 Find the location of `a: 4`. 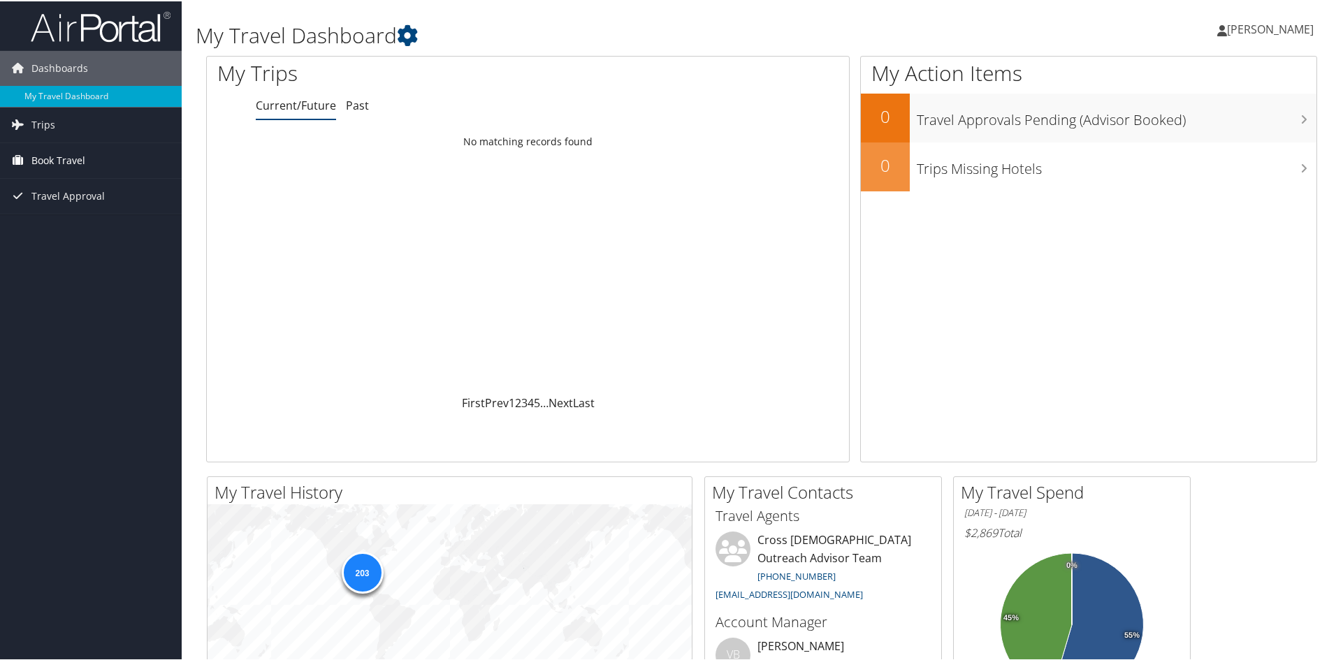

a: 4 is located at coordinates (530, 402).